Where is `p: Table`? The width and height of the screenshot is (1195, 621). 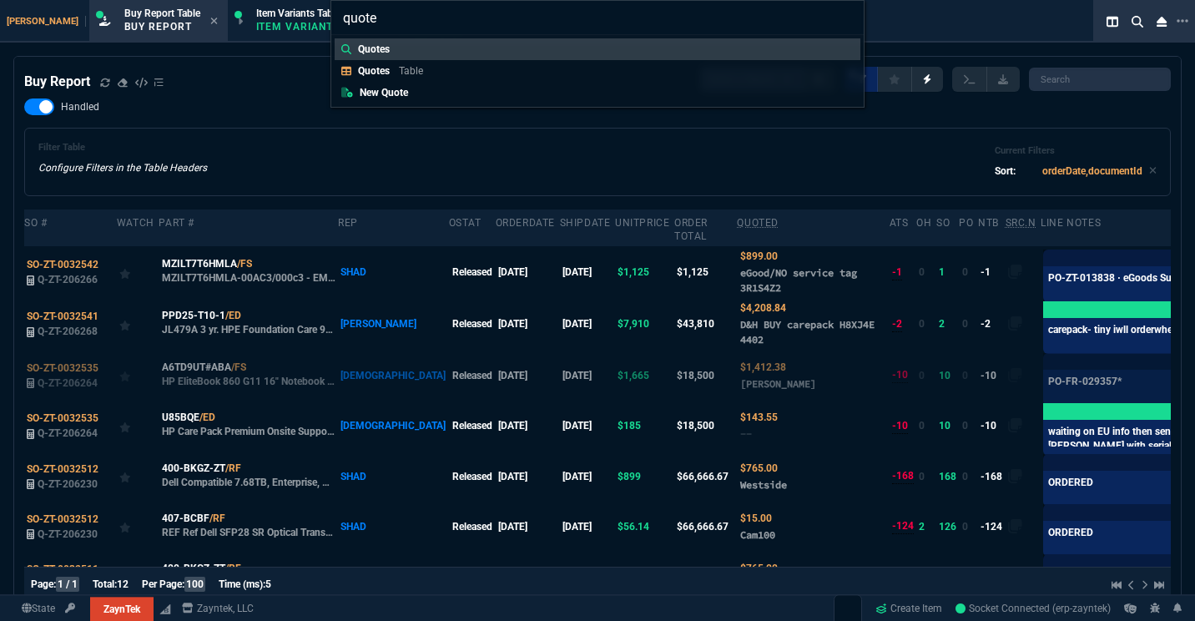
p: Table is located at coordinates (410, 71).